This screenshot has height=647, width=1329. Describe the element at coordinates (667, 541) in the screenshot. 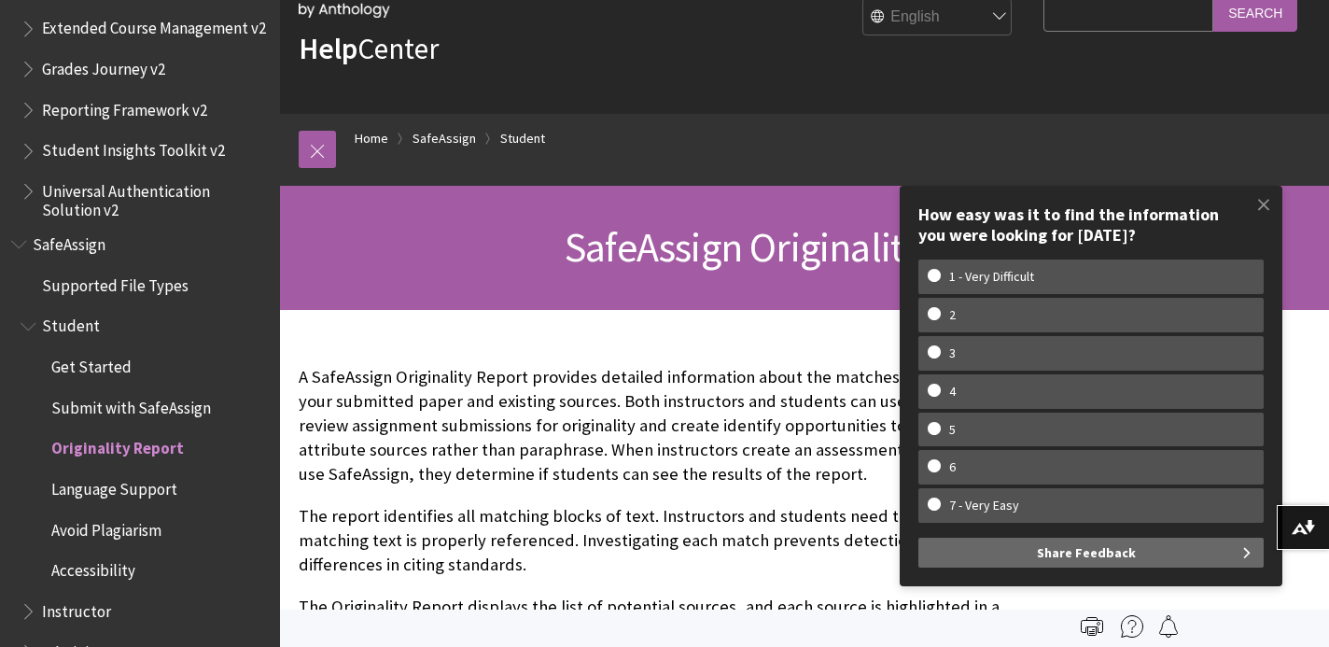

I see `p: The report identifies all matching blocks of text. Instructors and students need to determine if ...` at that location.